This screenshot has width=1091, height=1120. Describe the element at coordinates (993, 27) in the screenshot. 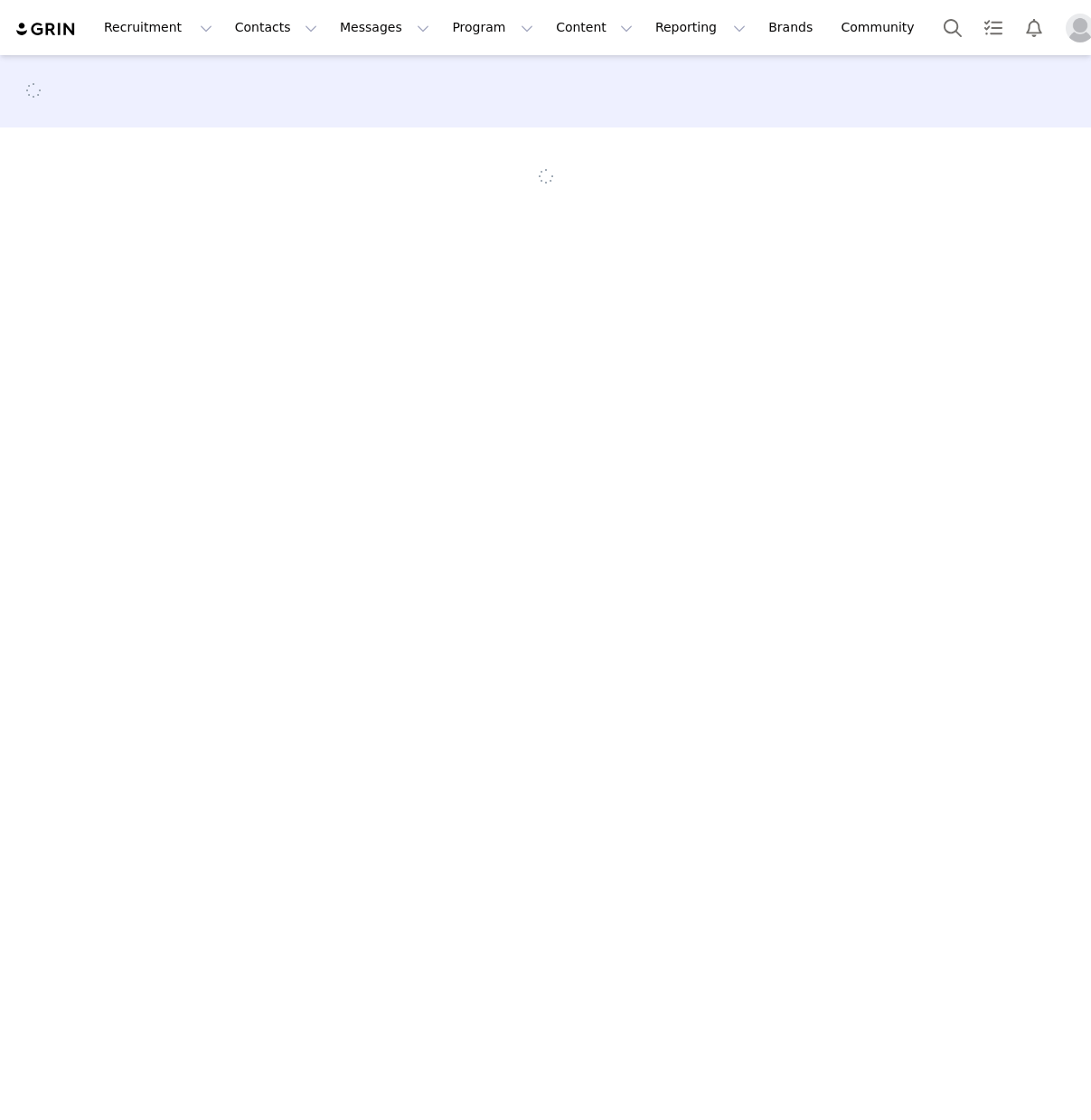

I see `a: Tasks` at that location.